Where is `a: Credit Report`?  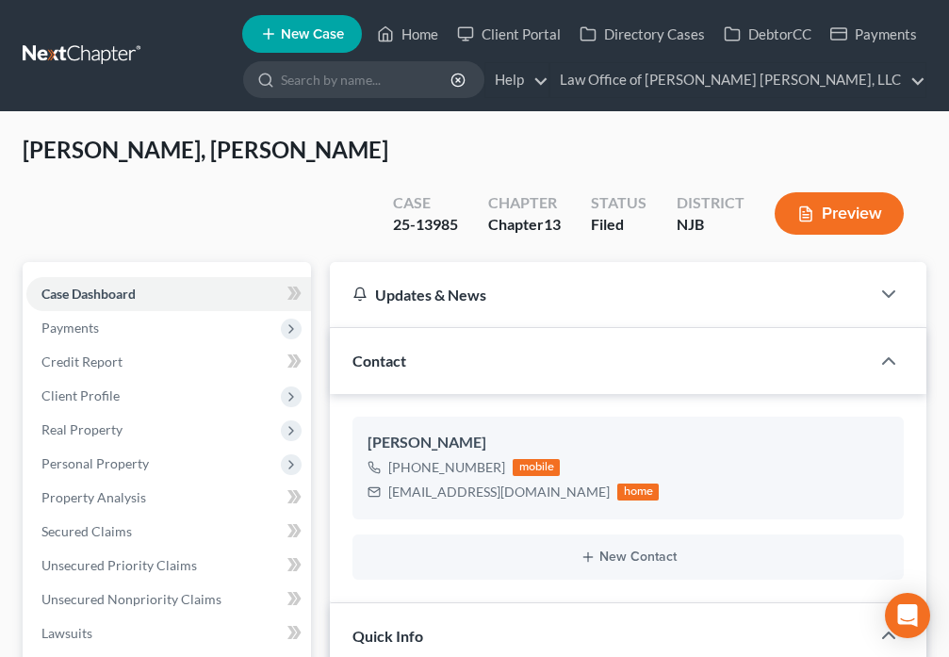 a: Credit Report is located at coordinates (169, 362).